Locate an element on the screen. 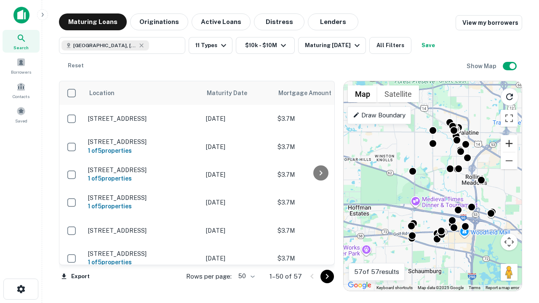 Image resolution: width=539 pixels, height=303 pixels. div: Contacts is located at coordinates (21, 90).